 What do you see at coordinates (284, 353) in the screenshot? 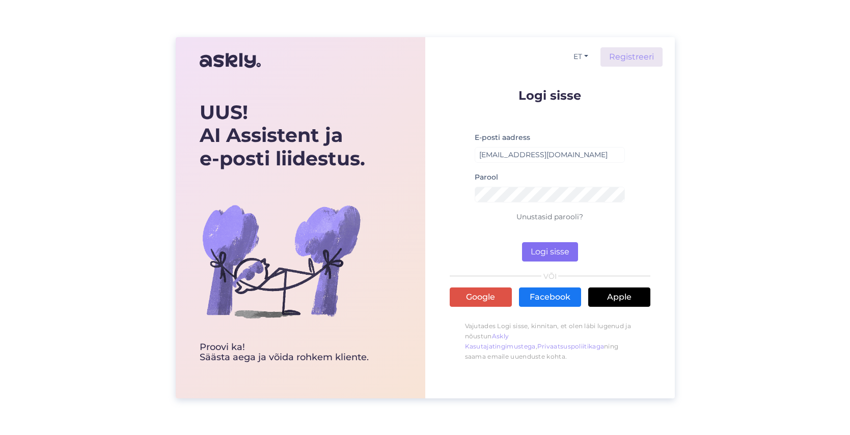
I see `div: Proovi ka! Säästa aega ja võida rohkem kliente.` at bounding box center [284, 353].